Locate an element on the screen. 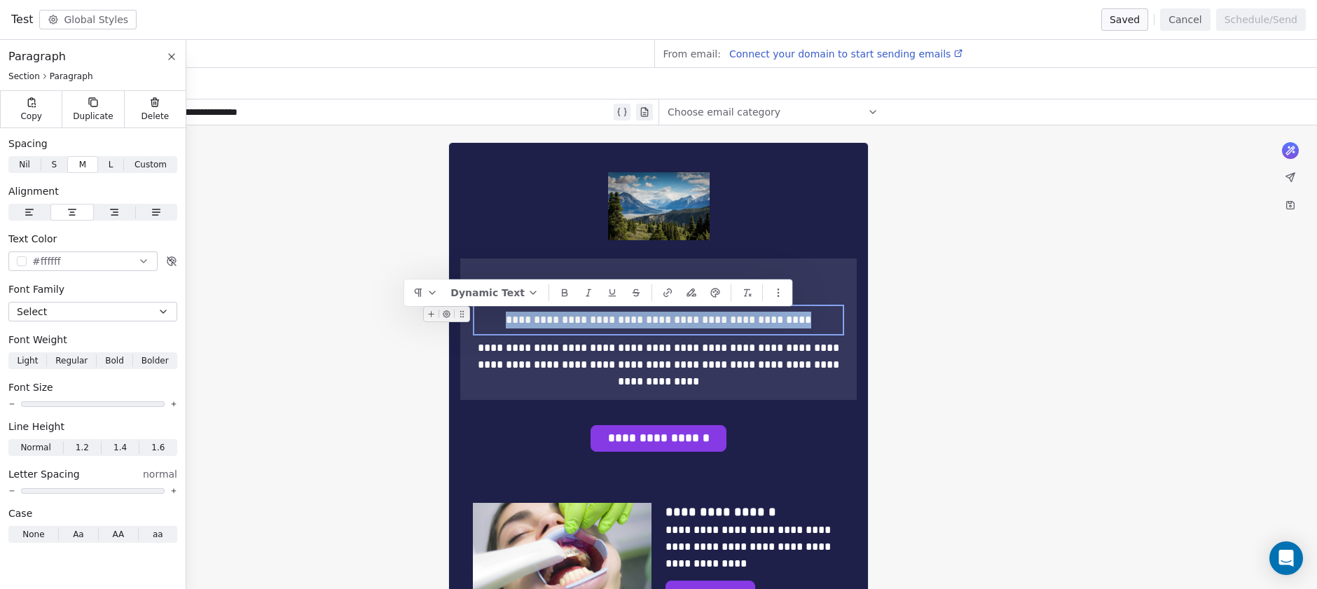 The image size is (1317, 589). span: Line Height is located at coordinates (36, 427).